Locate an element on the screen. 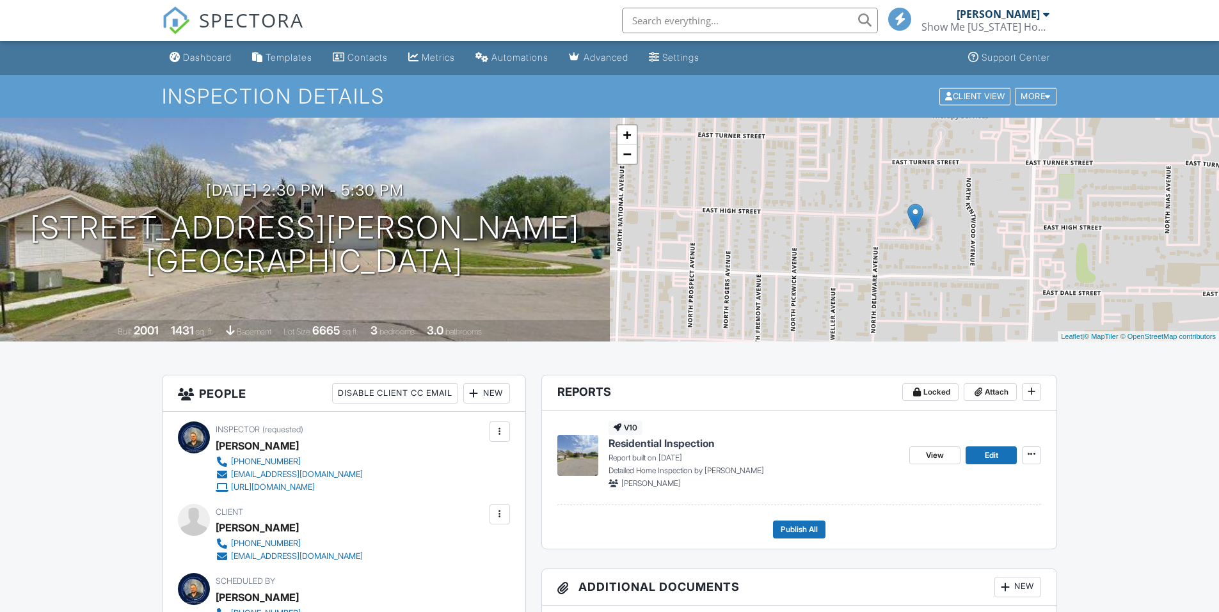 The height and width of the screenshot is (612, 1219). span: Inspector is located at coordinates (237, 429).